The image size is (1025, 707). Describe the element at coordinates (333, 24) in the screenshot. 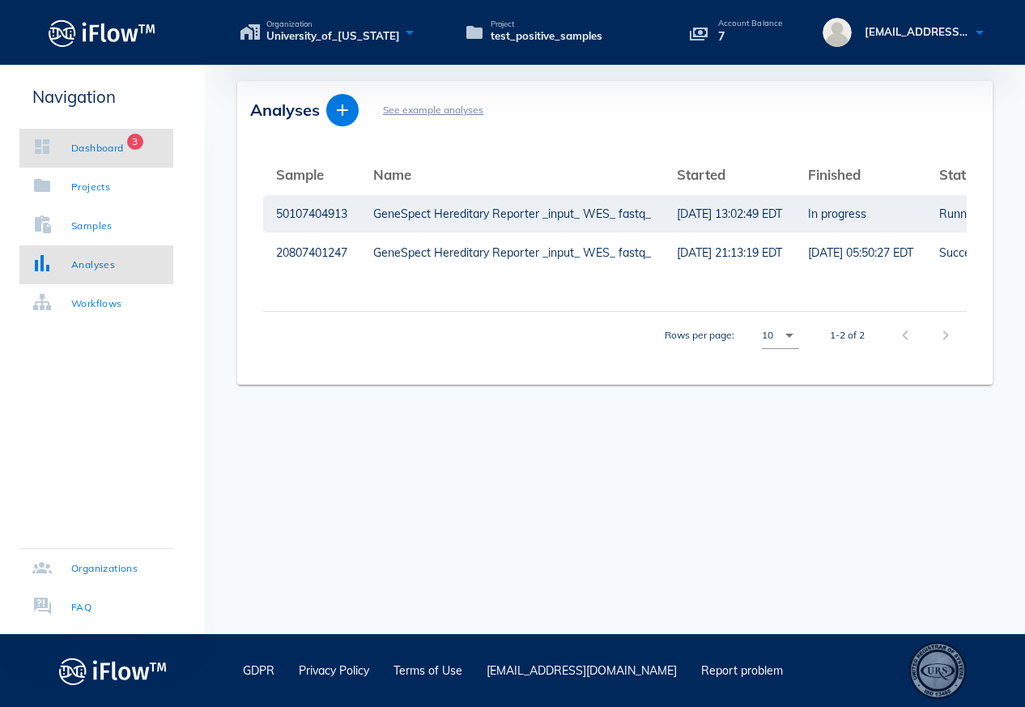

I see `span: Organization` at that location.